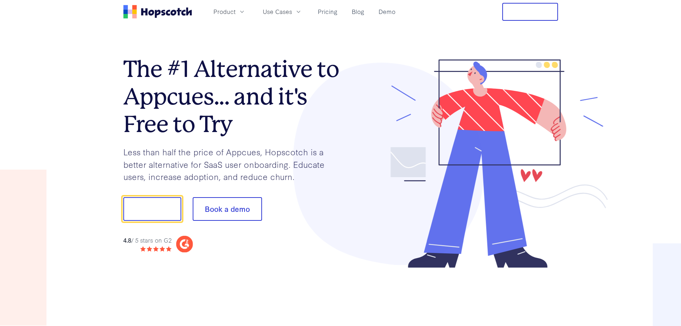 The image size is (681, 326). What do you see at coordinates (229, 11) in the screenshot?
I see `button: Product` at bounding box center [229, 11].